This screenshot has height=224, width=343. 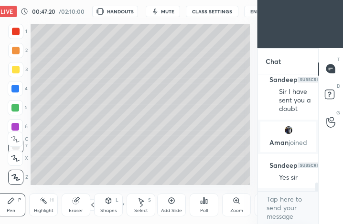 What do you see at coordinates (273, 61) in the screenshot?
I see `p: Chat` at bounding box center [273, 61].